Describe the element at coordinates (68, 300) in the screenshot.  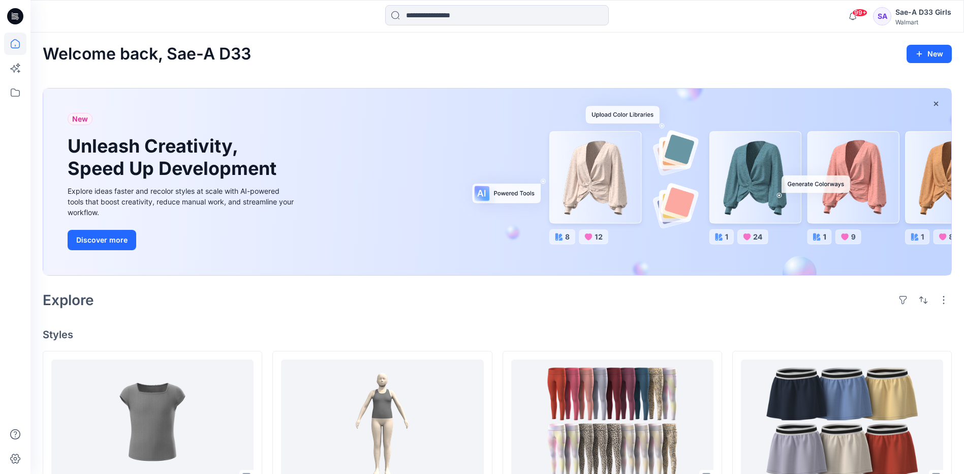
I see `h2: Explore` at that location.